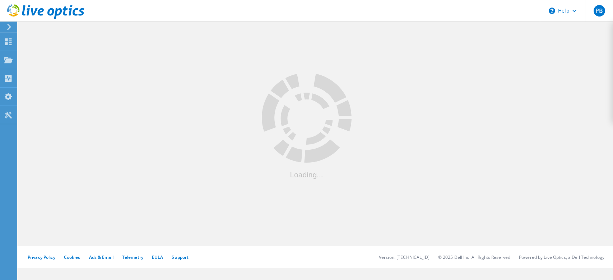  What do you see at coordinates (46, 18) in the screenshot?
I see `a: Live Optics Dashboard` at bounding box center [46, 18].